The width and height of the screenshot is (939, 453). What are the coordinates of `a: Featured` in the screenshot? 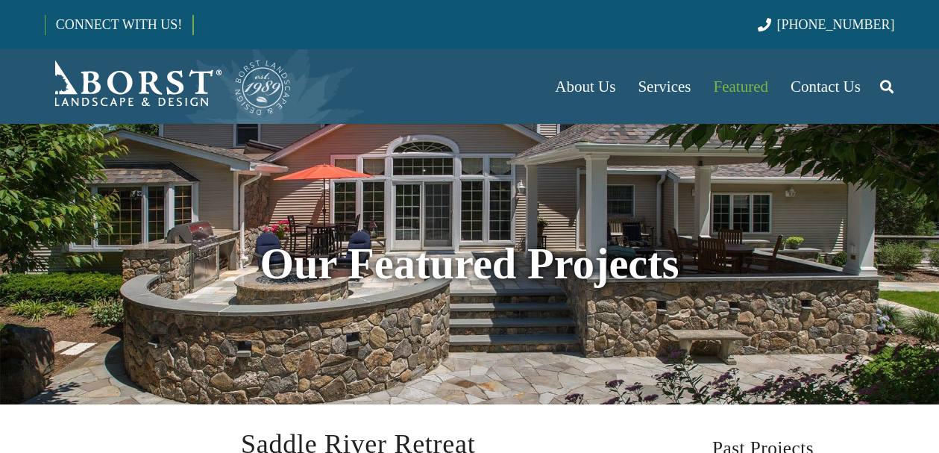 It's located at (740, 86).